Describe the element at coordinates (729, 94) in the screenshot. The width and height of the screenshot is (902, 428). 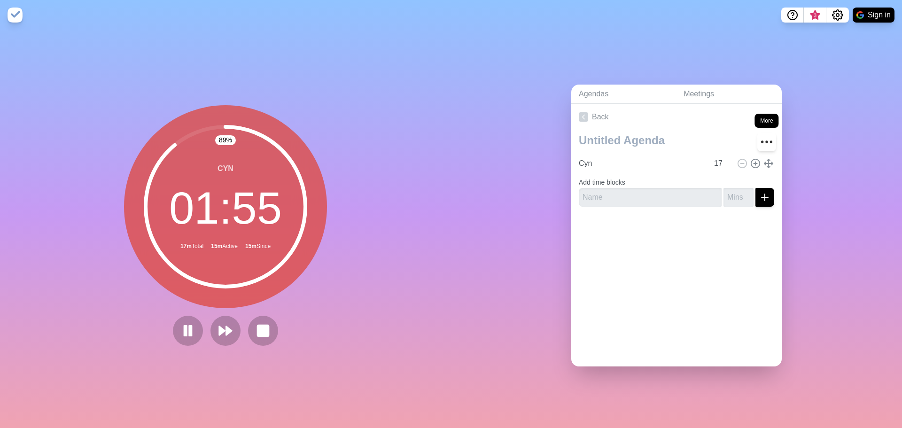
I see `a: Meetings` at that location.